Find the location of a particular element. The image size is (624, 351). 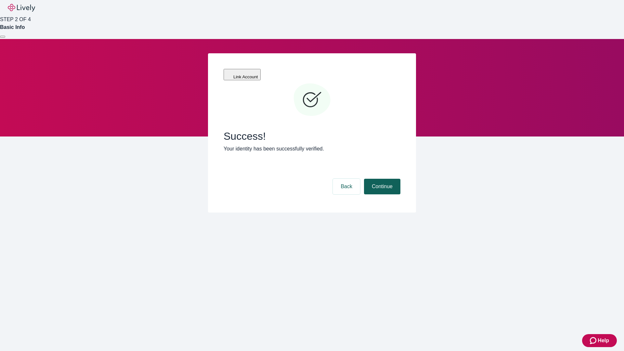

button: Continue is located at coordinates (382, 187).